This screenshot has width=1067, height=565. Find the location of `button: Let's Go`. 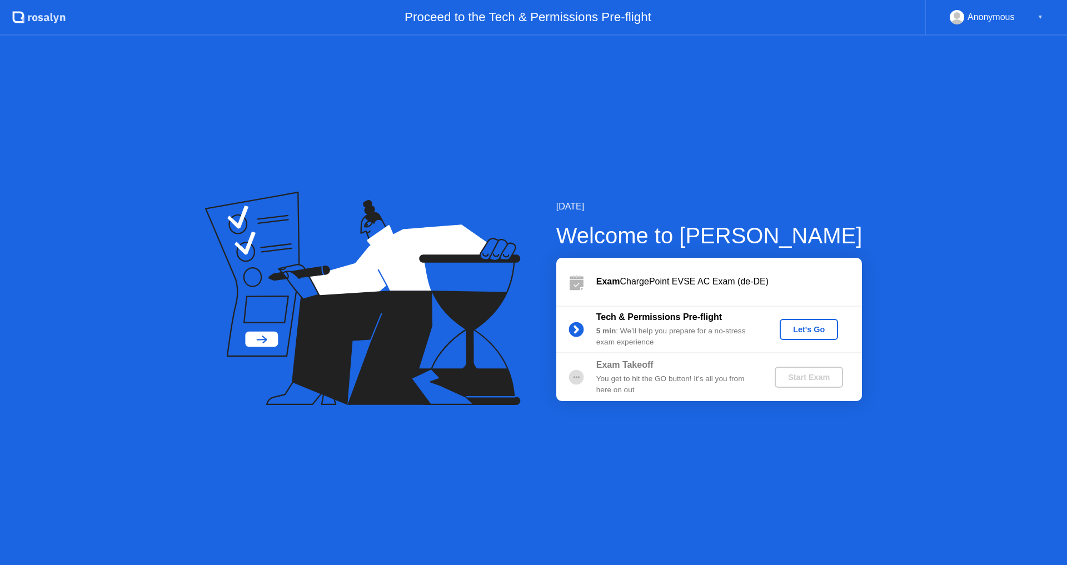

button: Let's Go is located at coordinates (808, 329).